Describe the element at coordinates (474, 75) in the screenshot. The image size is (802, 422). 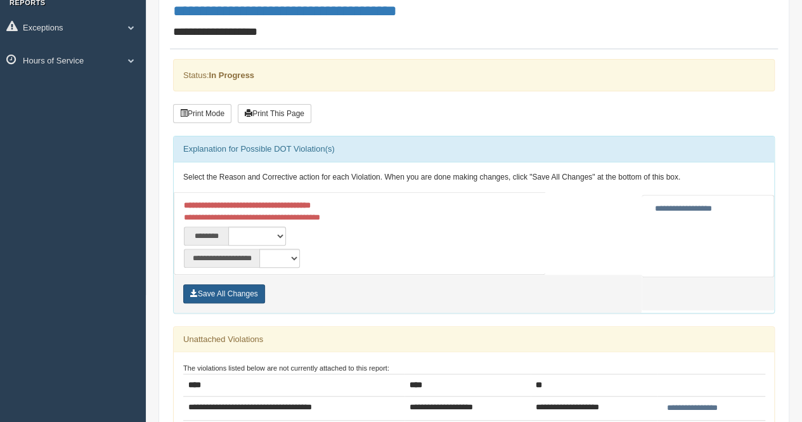
I see `div: Status:` at that location.